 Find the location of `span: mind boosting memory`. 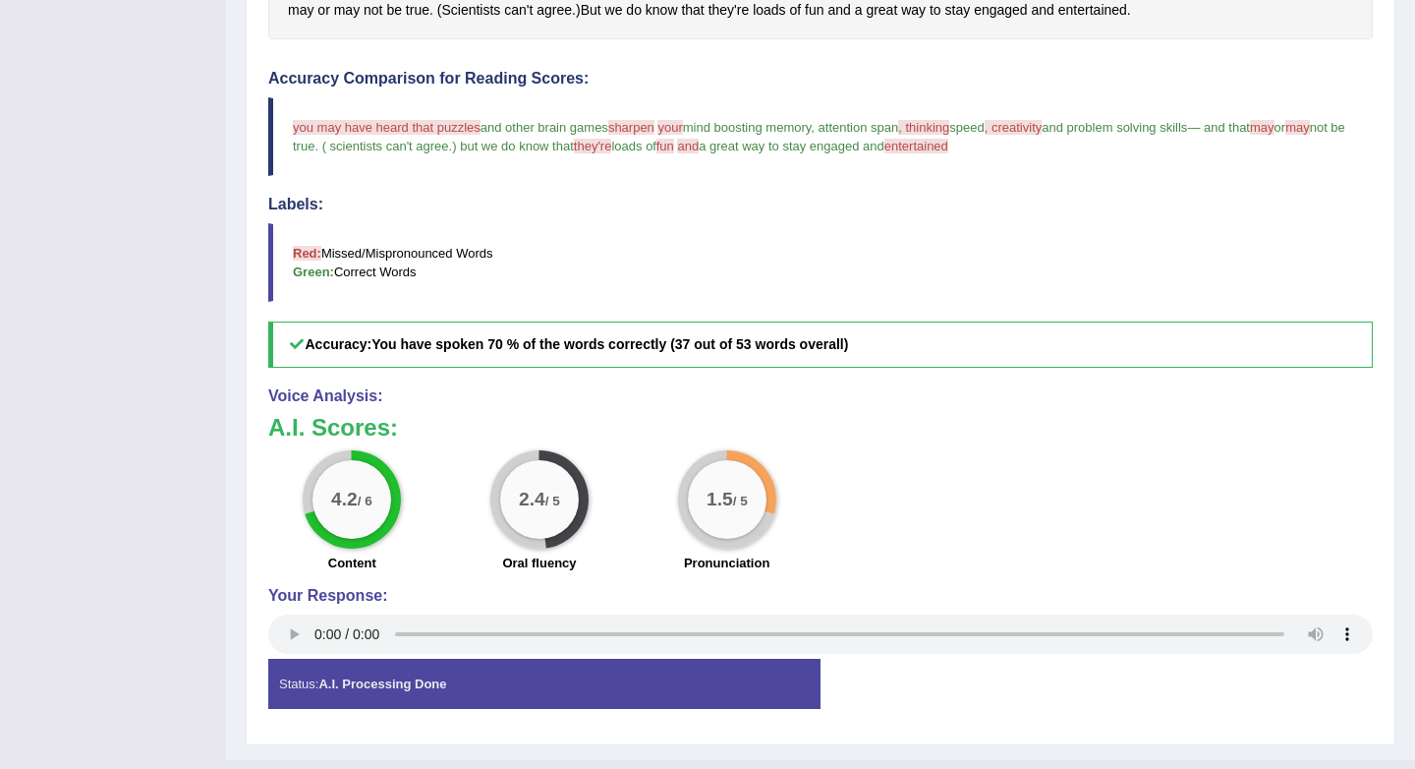

span: mind boosting memory is located at coordinates (747, 127).